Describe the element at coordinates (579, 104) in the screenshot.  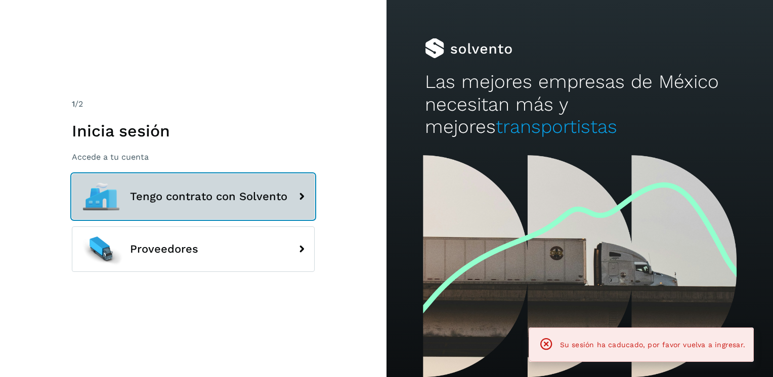
I see `h2: Las mejores empresas de México necesitan más y mejores` at that location.